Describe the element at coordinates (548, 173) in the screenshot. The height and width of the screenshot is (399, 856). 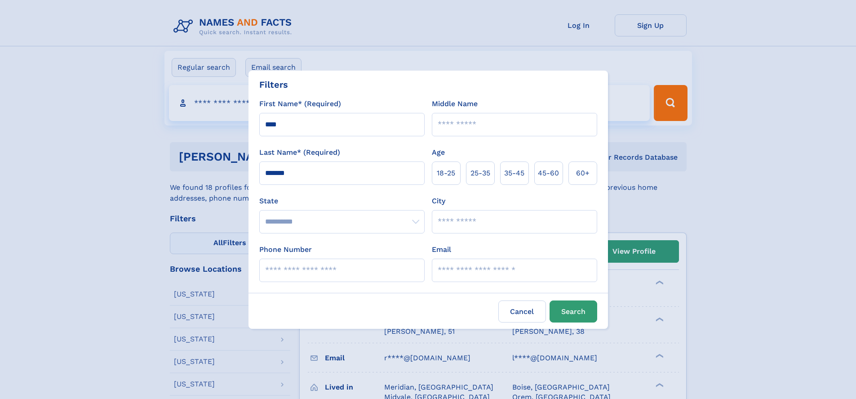
I see `span: 45‑60` at that location.